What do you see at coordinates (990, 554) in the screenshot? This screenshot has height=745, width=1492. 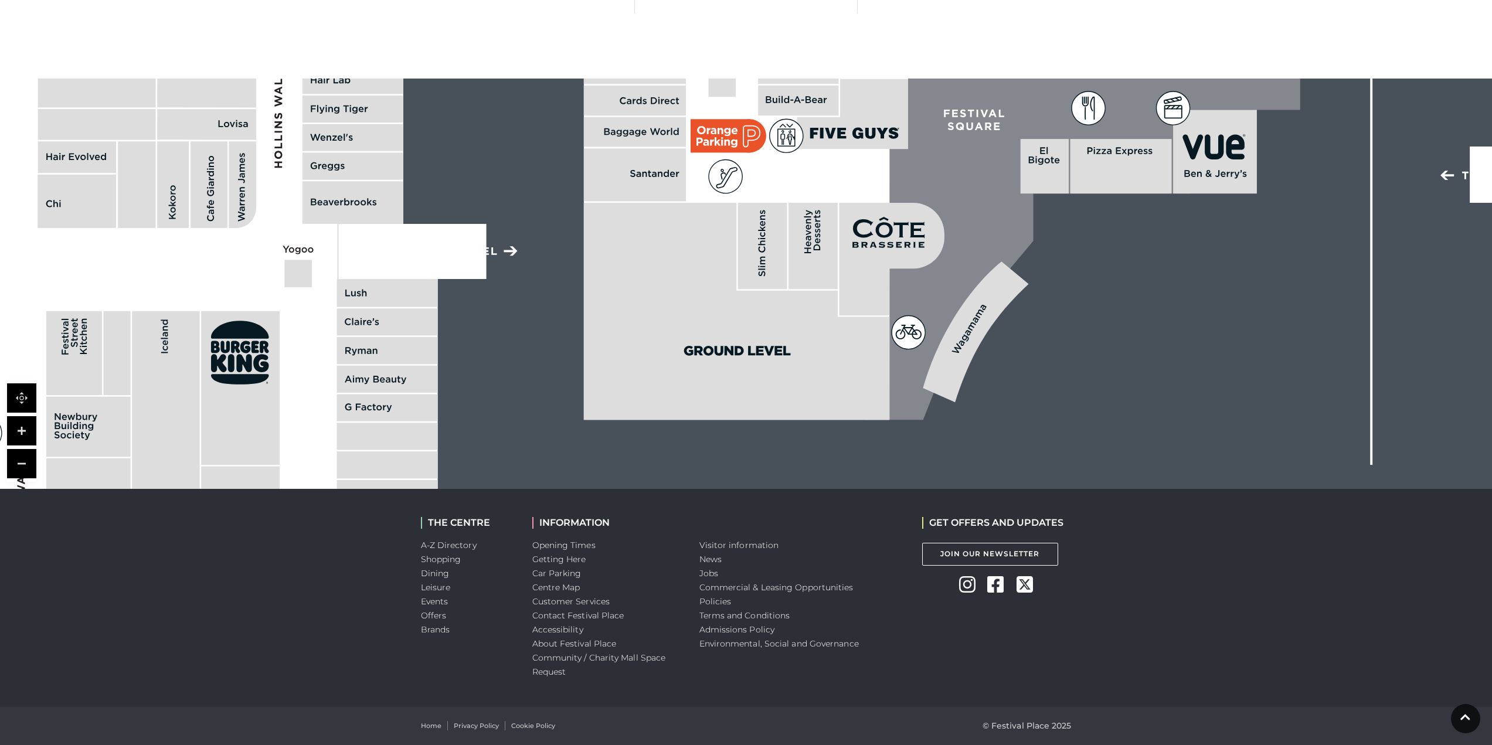 I see `a: Join Our Newsletter` at bounding box center [990, 554].